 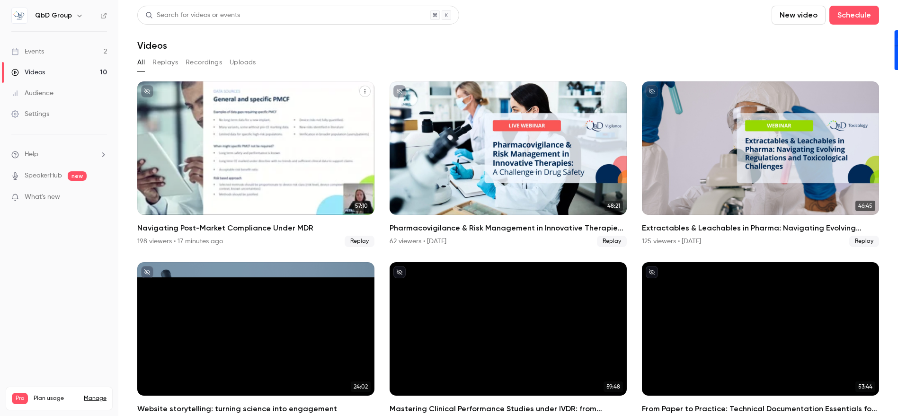 I want to click on h2: From Paper to Practice: Technical Documentation Essentials for Medical Device Software, so click(x=760, y=409).